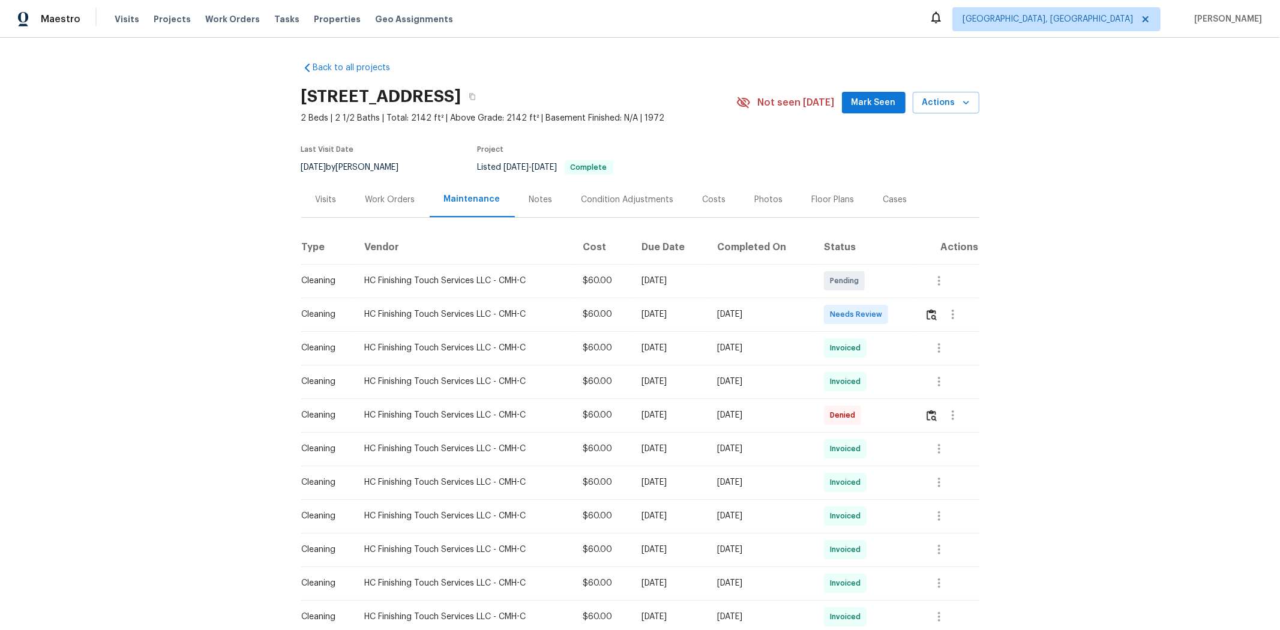 This screenshot has width=1280, height=630. What do you see at coordinates (390, 200) in the screenshot?
I see `div: Work Orders` at bounding box center [390, 200].